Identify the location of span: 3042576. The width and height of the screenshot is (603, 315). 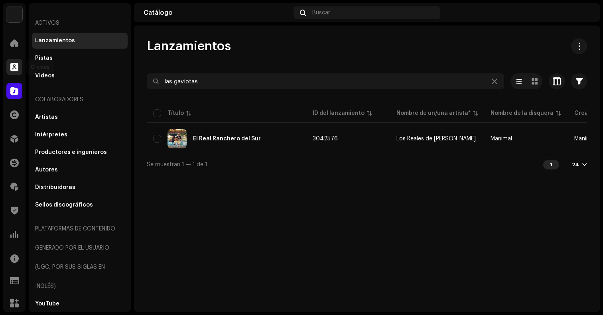
(325, 139).